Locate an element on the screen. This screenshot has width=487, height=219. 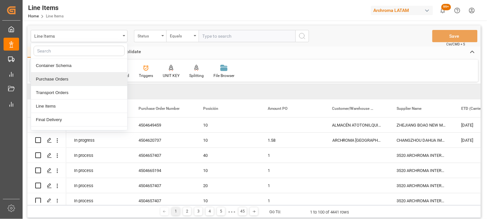
span: 99+ is located at coordinates (446, 7).